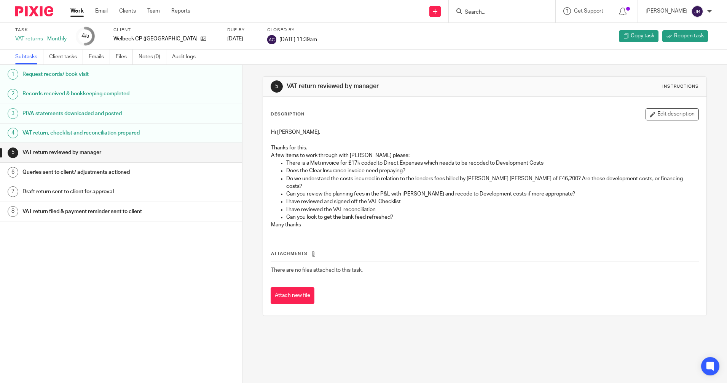  Describe the element at coordinates (317, 270) in the screenshot. I see `span: There are no files attached to this task.` at that location.